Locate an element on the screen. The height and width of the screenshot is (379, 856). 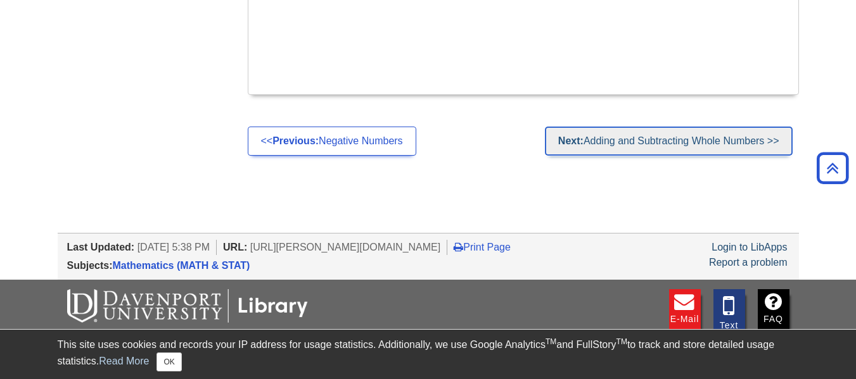
img: DU Libraries is located at coordinates (187, 306).